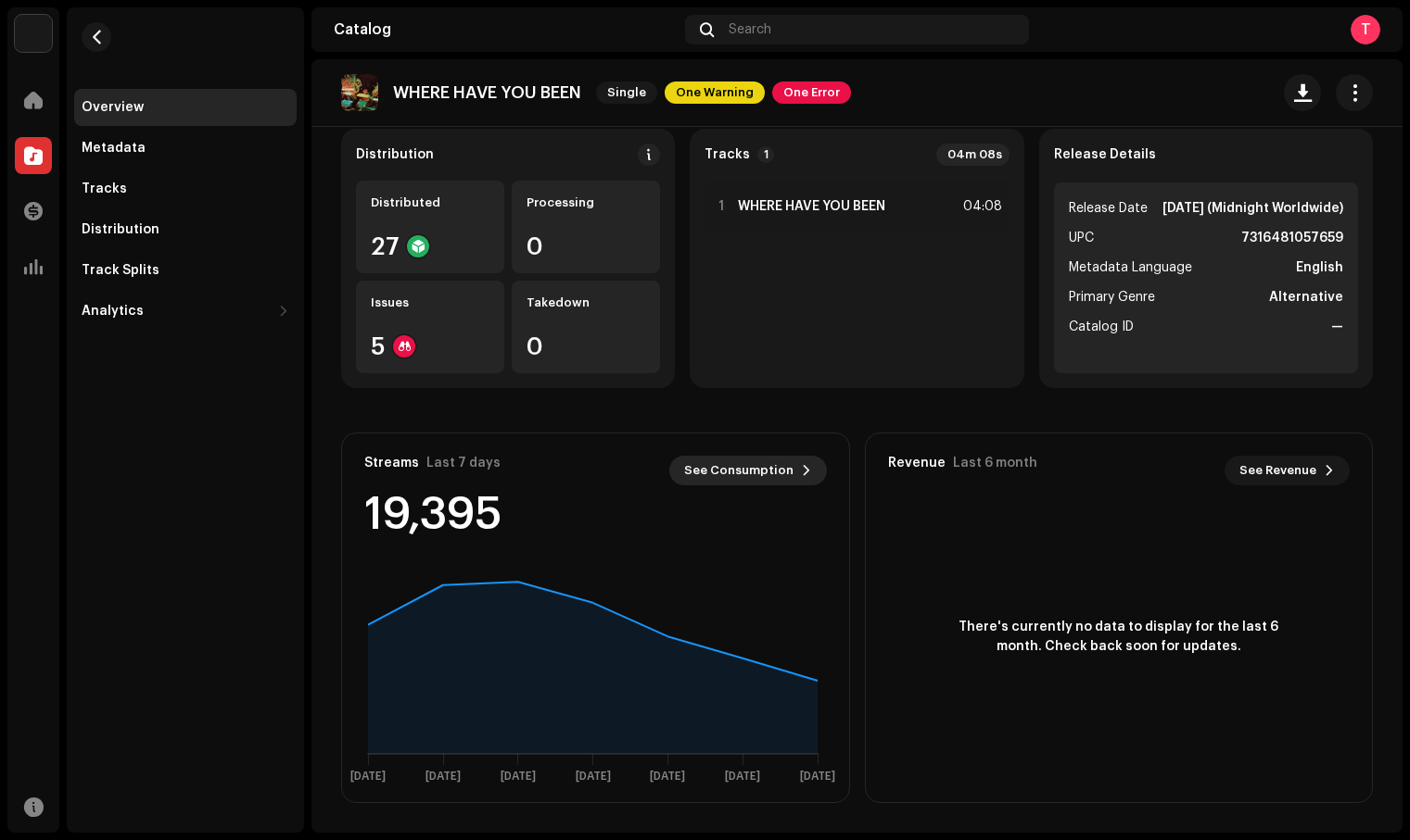  What do you see at coordinates (995, 463) in the screenshot?
I see `div: Last 6 month` at bounding box center [995, 463].